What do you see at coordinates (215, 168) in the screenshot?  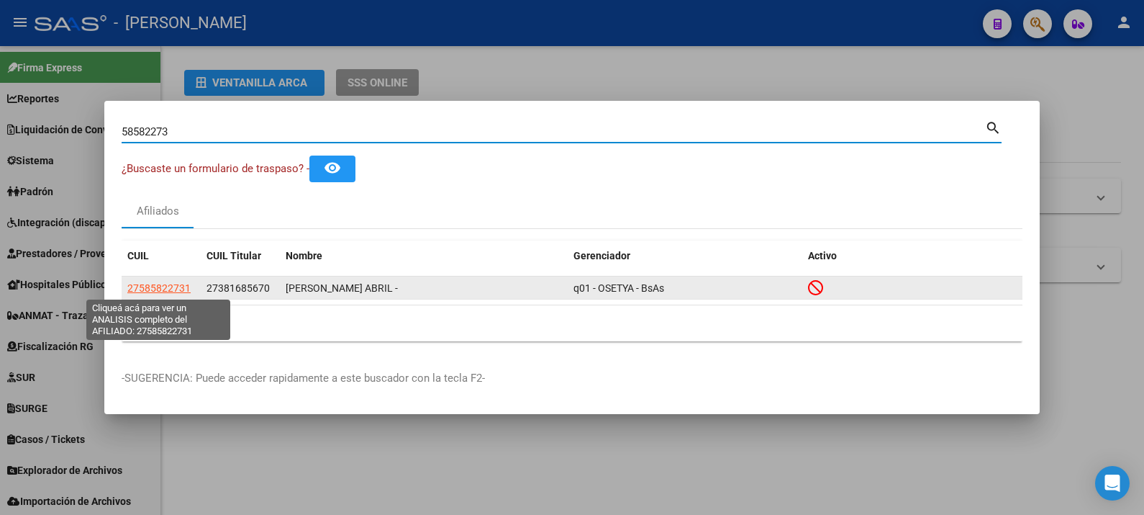 I see `span: ¿Buscaste un formulario de traspaso? -` at bounding box center [215, 168].